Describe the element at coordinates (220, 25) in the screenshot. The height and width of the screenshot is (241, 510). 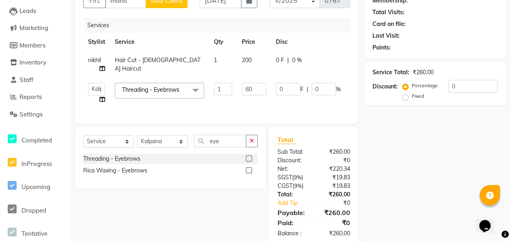
I see `div: Services` at that location.